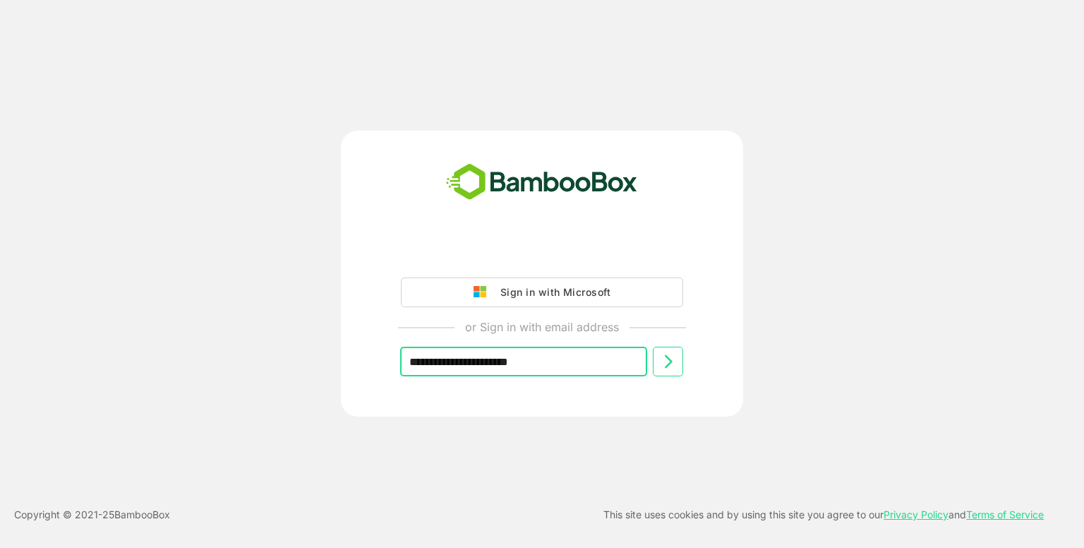 The width and height of the screenshot is (1084, 548). I want to click on img: bamboobox, so click(541, 182).